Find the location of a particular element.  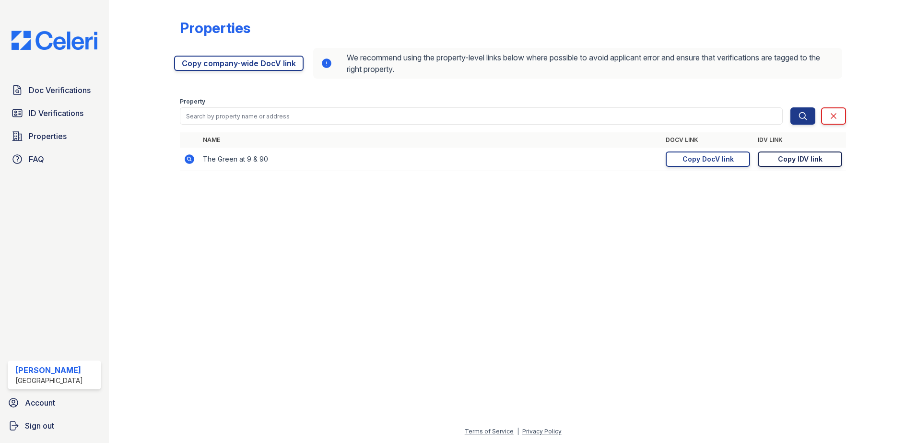

div: Copy DocV link is located at coordinates (708, 159).